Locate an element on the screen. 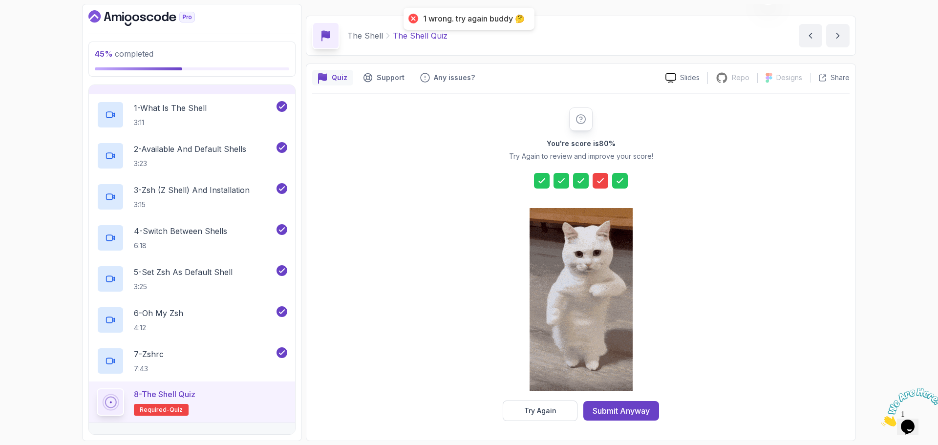  p: 6:18 is located at coordinates (180, 246).